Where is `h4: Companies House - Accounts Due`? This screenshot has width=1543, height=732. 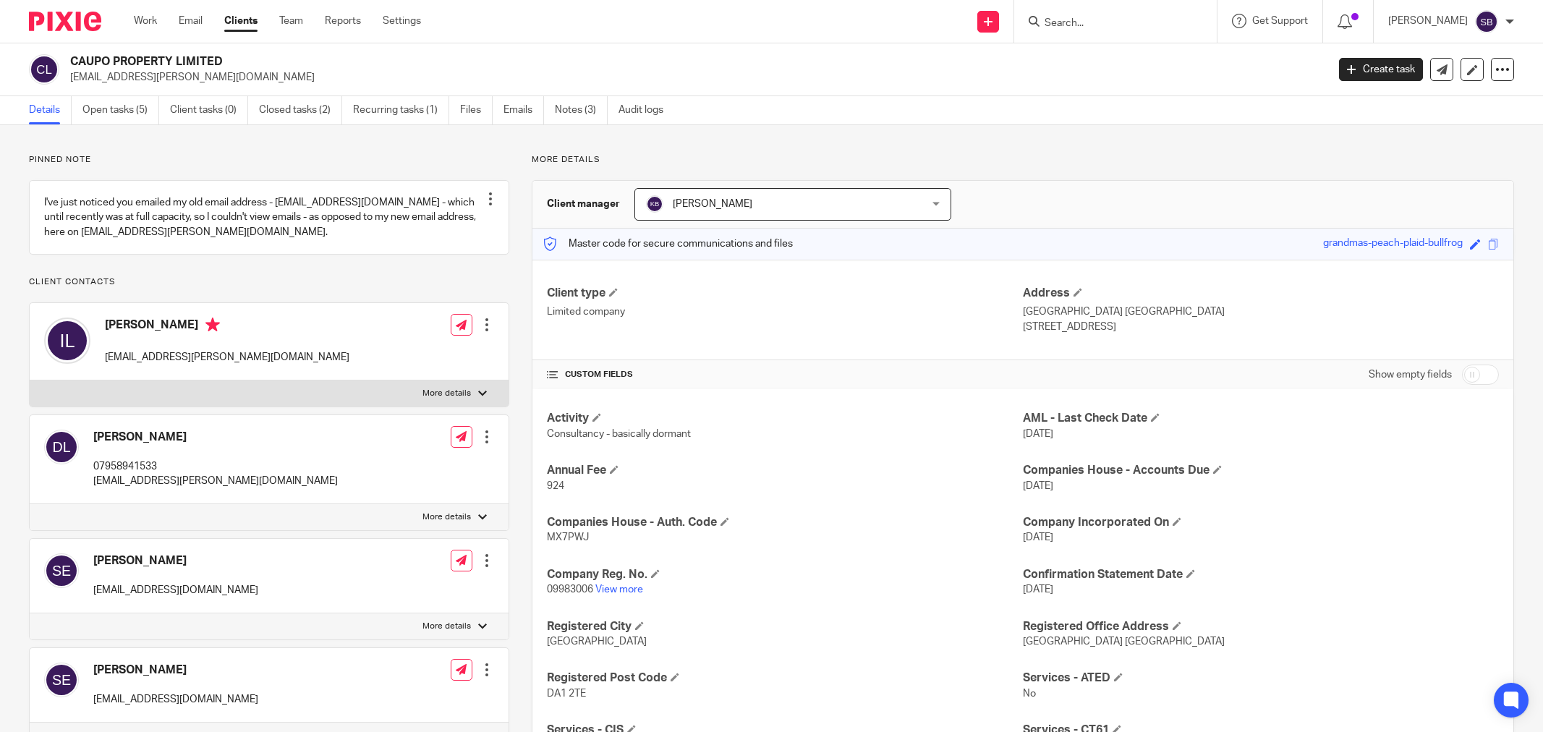
h4: Companies House - Accounts Due is located at coordinates (1261, 470).